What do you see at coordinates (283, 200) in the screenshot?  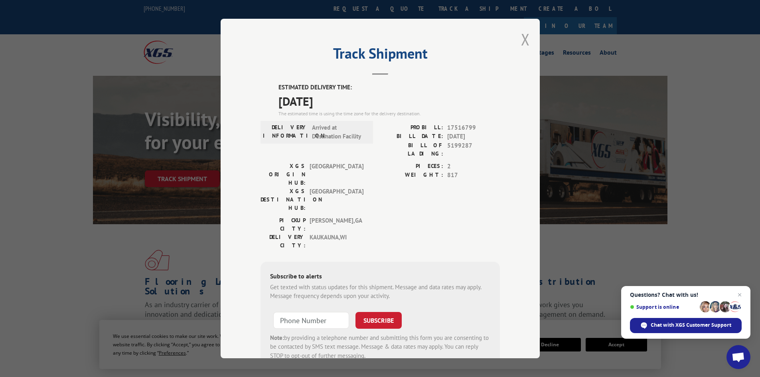 I see `label: XGS DESTINATION HUB:` at bounding box center [283, 200].